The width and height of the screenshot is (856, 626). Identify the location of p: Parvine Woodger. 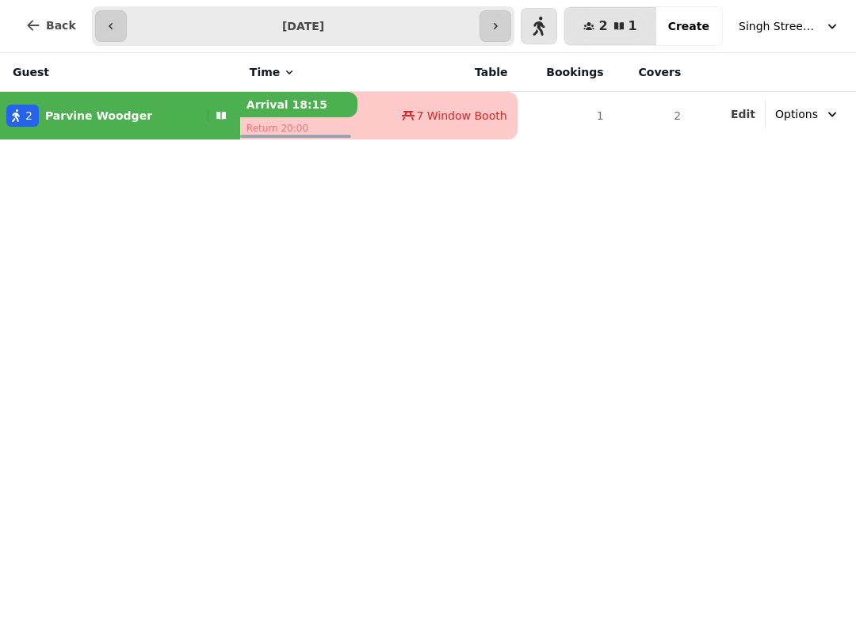
(98, 116).